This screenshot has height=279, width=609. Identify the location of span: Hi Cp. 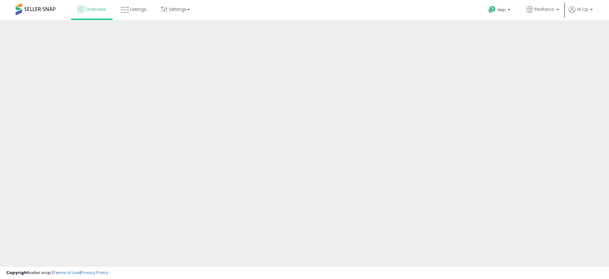
(583, 9).